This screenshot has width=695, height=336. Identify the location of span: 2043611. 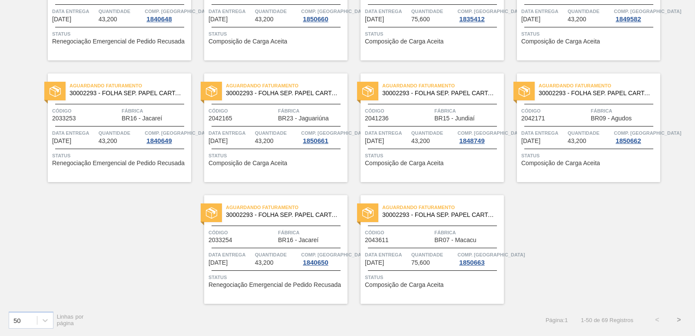
(377, 240).